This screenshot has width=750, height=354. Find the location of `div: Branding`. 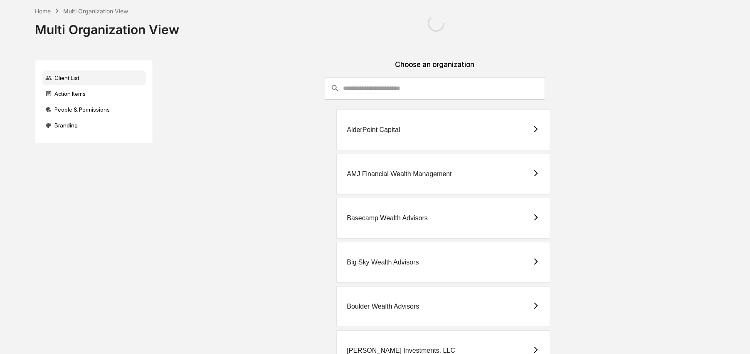

div: Branding is located at coordinates (94, 125).